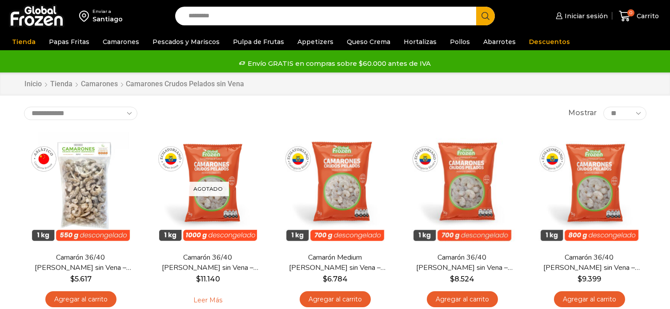  Describe the element at coordinates (185, 84) in the screenshot. I see `h1: Camarones Crudos Pelados sin Vena` at that location.